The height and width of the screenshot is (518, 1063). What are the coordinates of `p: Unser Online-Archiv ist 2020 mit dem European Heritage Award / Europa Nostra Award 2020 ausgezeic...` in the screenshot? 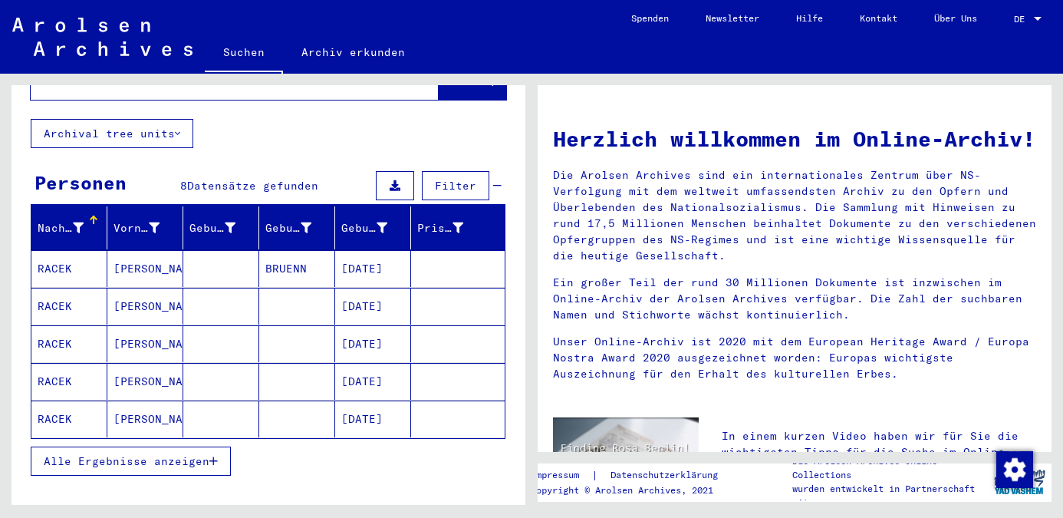 It's located at (795, 357).